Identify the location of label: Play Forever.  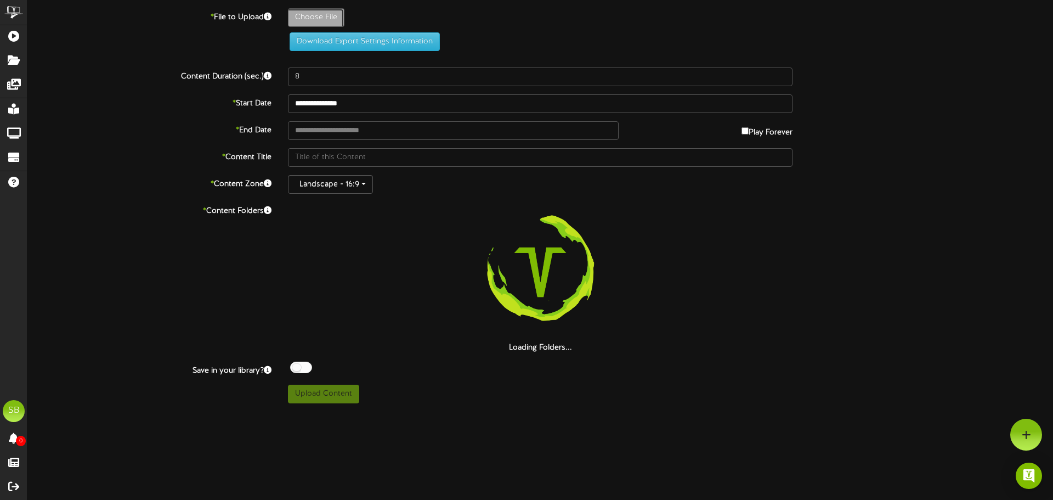
(767, 129).